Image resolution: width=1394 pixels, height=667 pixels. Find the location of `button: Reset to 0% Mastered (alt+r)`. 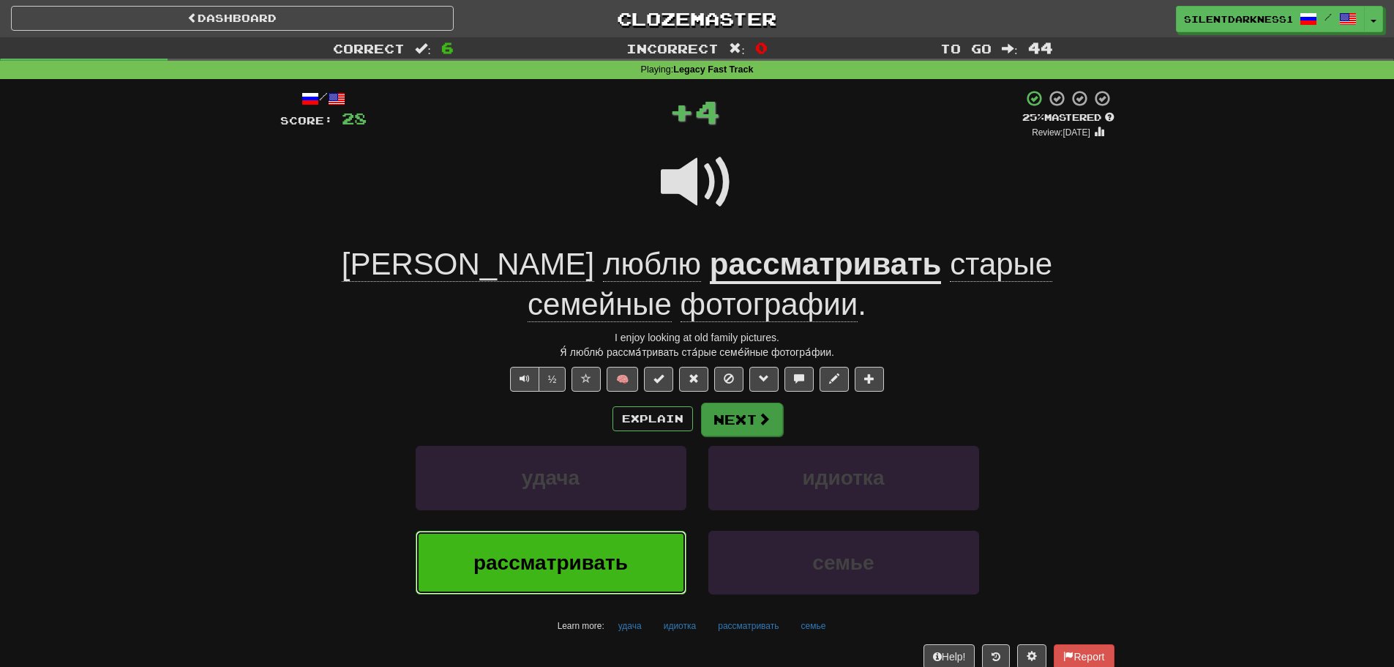

button: Reset to 0% Mastered (alt+r) is located at coordinates (694, 379).